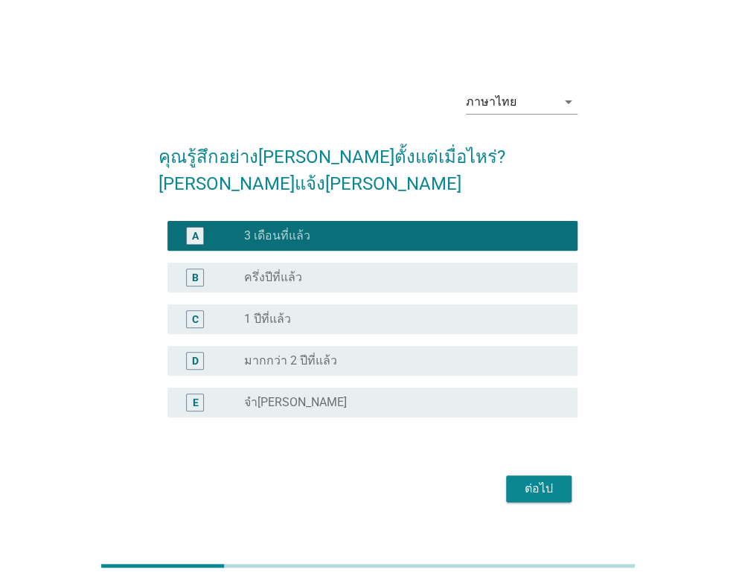 The width and height of the screenshot is (736, 584). Describe the element at coordinates (195, 318) in the screenshot. I see `div: C` at that location.